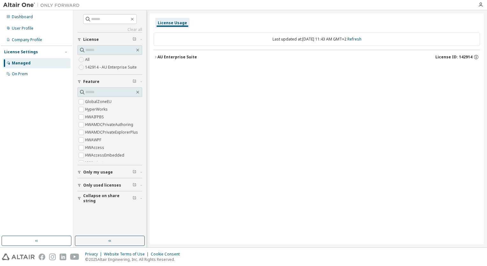  Describe the element at coordinates (110, 39) in the screenshot. I see `button: License` at that location.